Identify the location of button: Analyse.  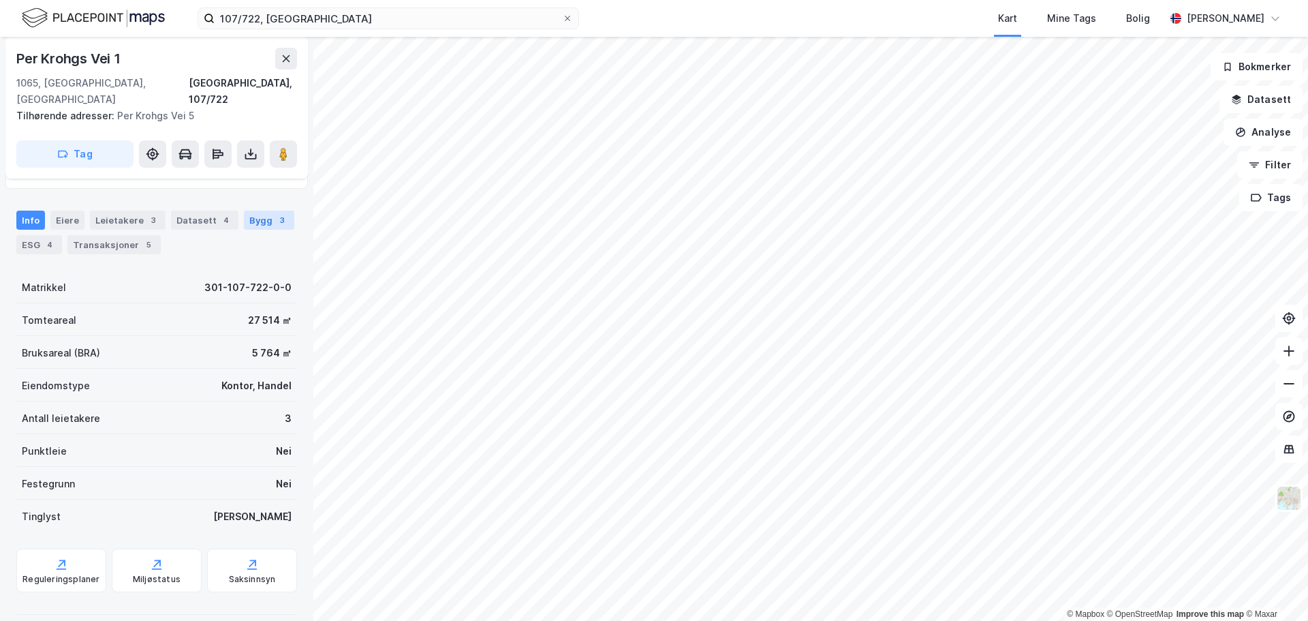
(1263, 132).